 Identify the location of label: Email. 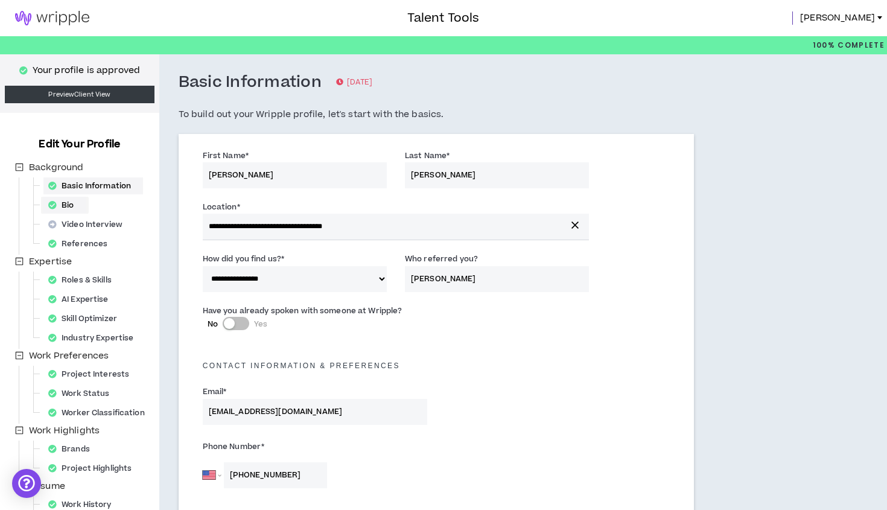
(215, 392).